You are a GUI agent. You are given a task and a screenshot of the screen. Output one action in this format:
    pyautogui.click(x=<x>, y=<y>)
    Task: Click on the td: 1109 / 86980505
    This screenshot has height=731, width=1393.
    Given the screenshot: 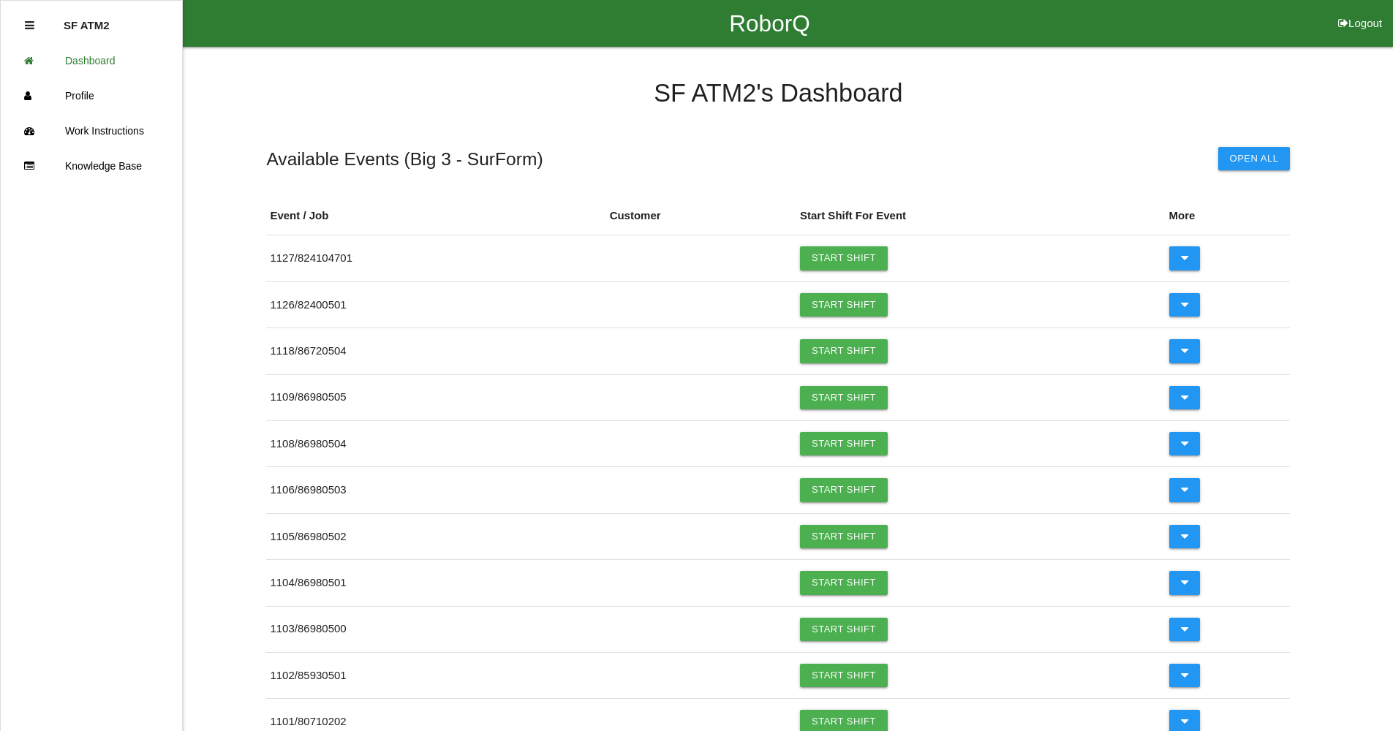 What is the action you would take?
    pyautogui.click(x=436, y=397)
    